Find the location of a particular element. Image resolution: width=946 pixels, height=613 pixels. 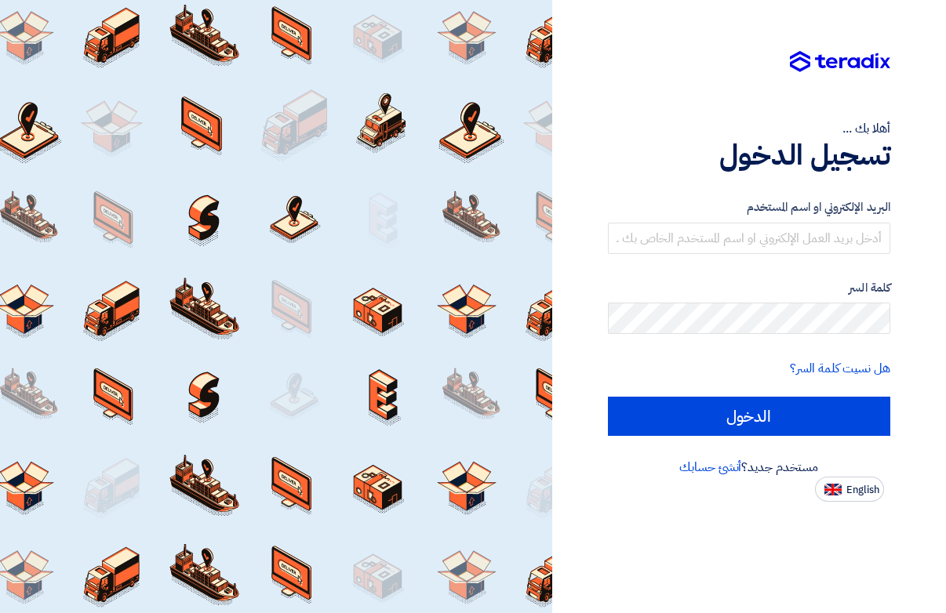

h1: تسجيل الدخول is located at coordinates (749, 155).